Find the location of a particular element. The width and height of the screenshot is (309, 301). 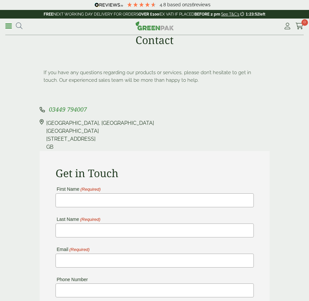

img: GreenPak Supplies is located at coordinates (155, 26).